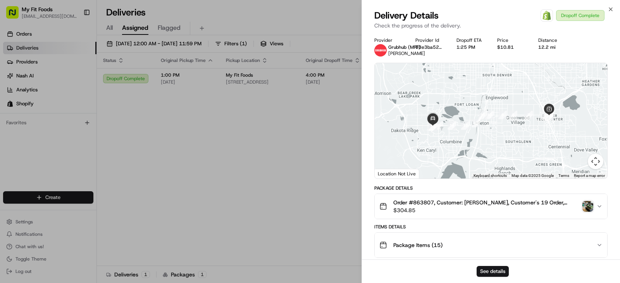 This screenshot has height=283, width=620. Describe the element at coordinates (430, 47) in the screenshot. I see `button: 03e3ba52-8dd3-58e2-bac6-f89d687ee61a` at that location.